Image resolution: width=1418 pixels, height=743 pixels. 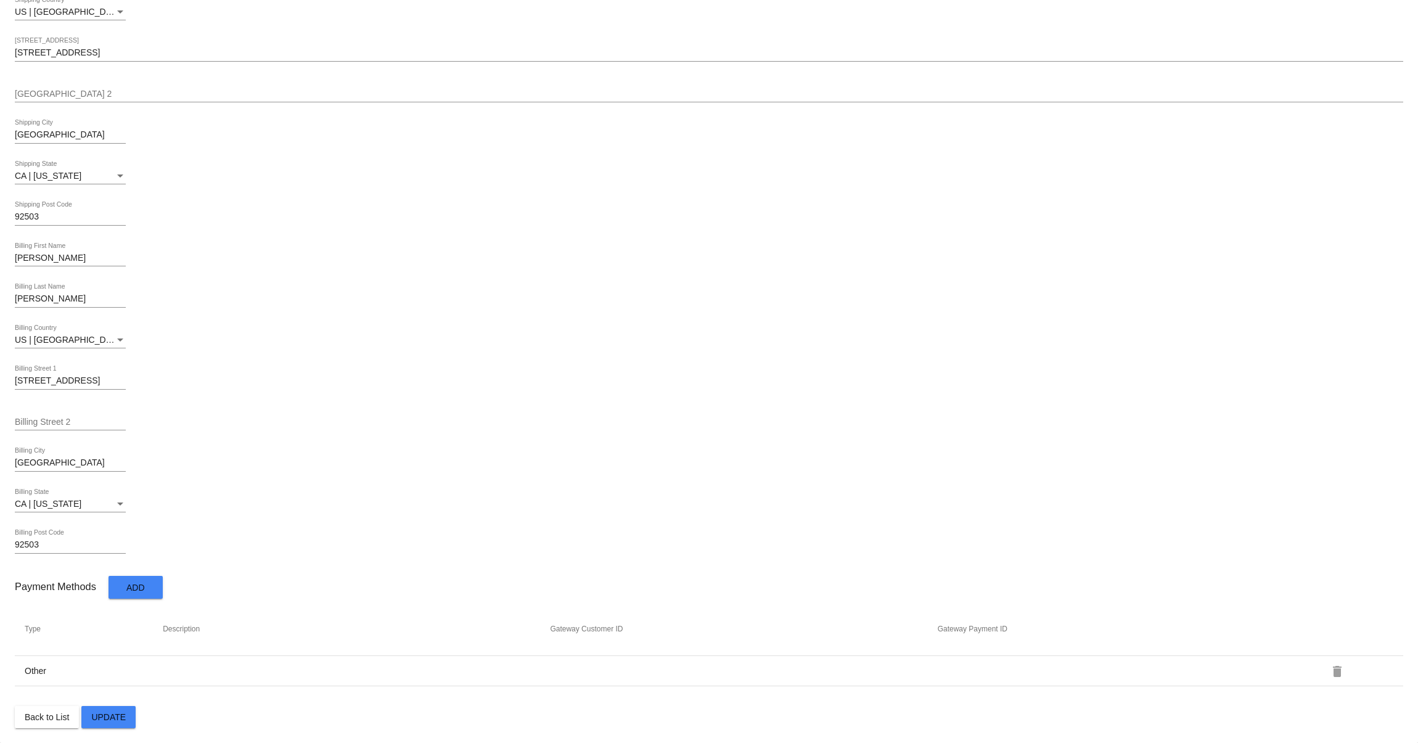 I want to click on th: Description, so click(x=356, y=629).